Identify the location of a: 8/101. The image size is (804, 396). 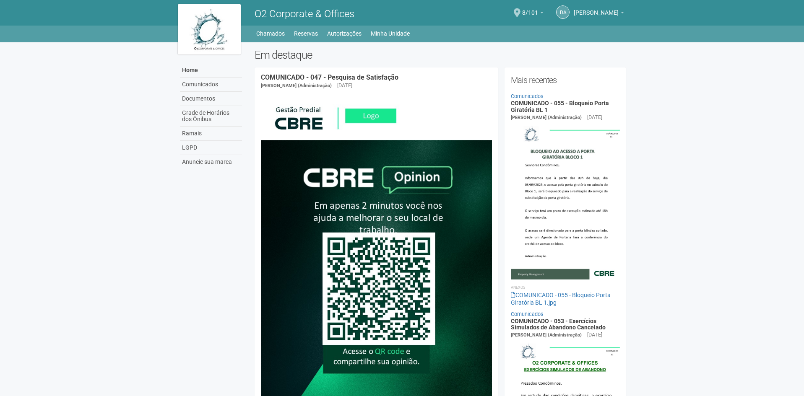
(533, 14).